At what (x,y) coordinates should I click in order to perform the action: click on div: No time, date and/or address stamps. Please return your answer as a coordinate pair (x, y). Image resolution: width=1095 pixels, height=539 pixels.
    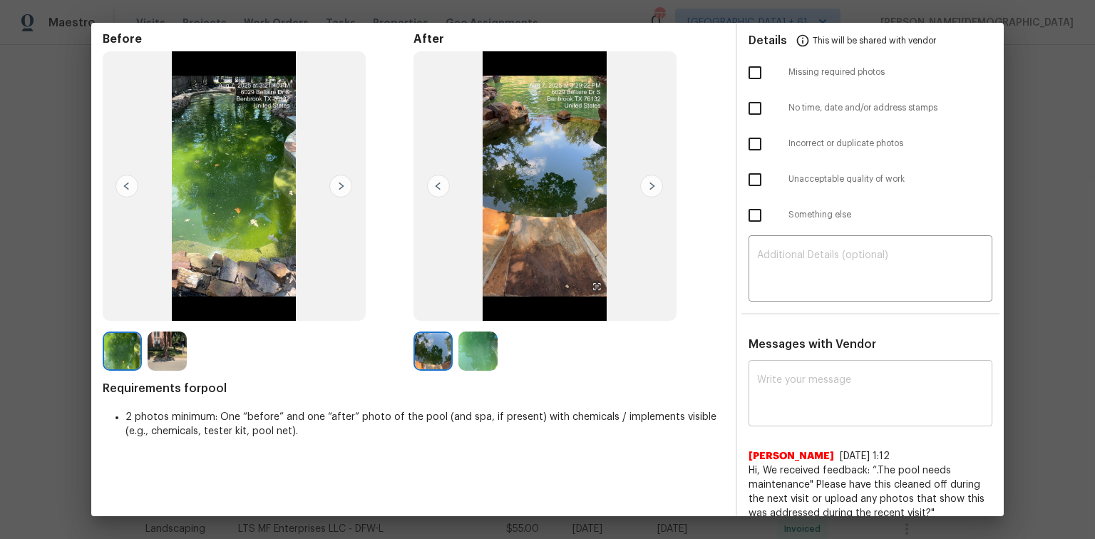
    Looking at the image, I should click on (871, 108).